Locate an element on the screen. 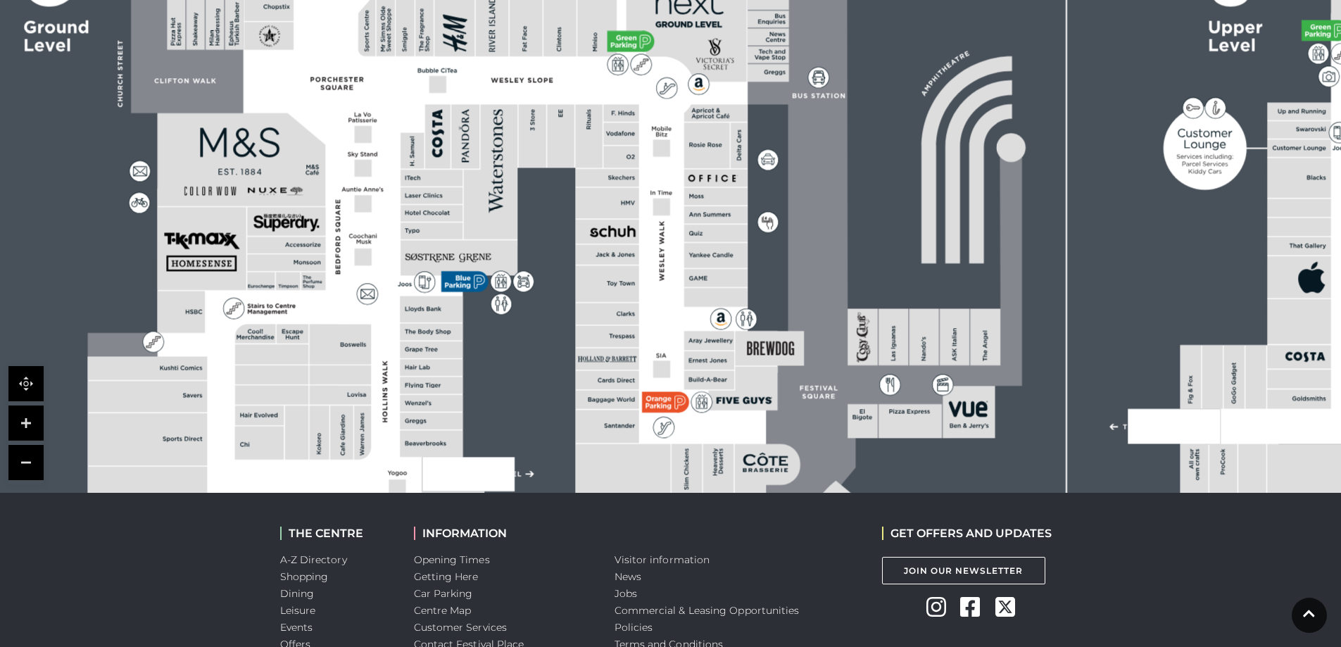 The height and width of the screenshot is (647, 1341). a: Commercial & Leasing Opportunities is located at coordinates (707, 610).